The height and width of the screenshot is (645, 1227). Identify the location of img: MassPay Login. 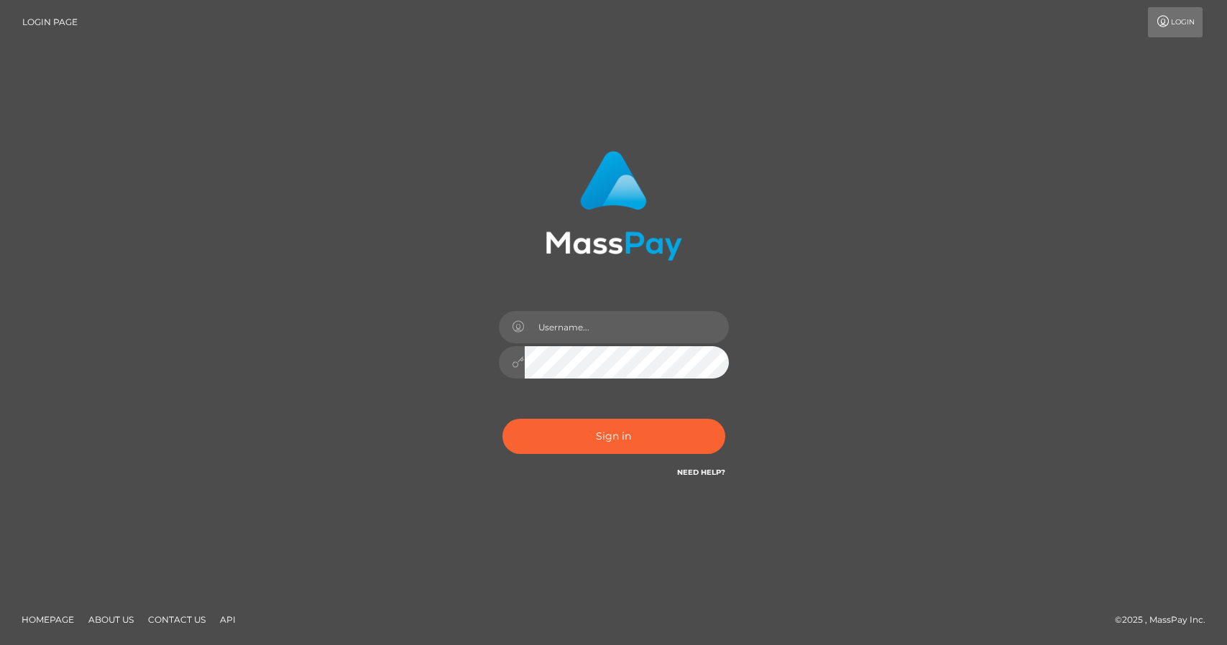
(614, 206).